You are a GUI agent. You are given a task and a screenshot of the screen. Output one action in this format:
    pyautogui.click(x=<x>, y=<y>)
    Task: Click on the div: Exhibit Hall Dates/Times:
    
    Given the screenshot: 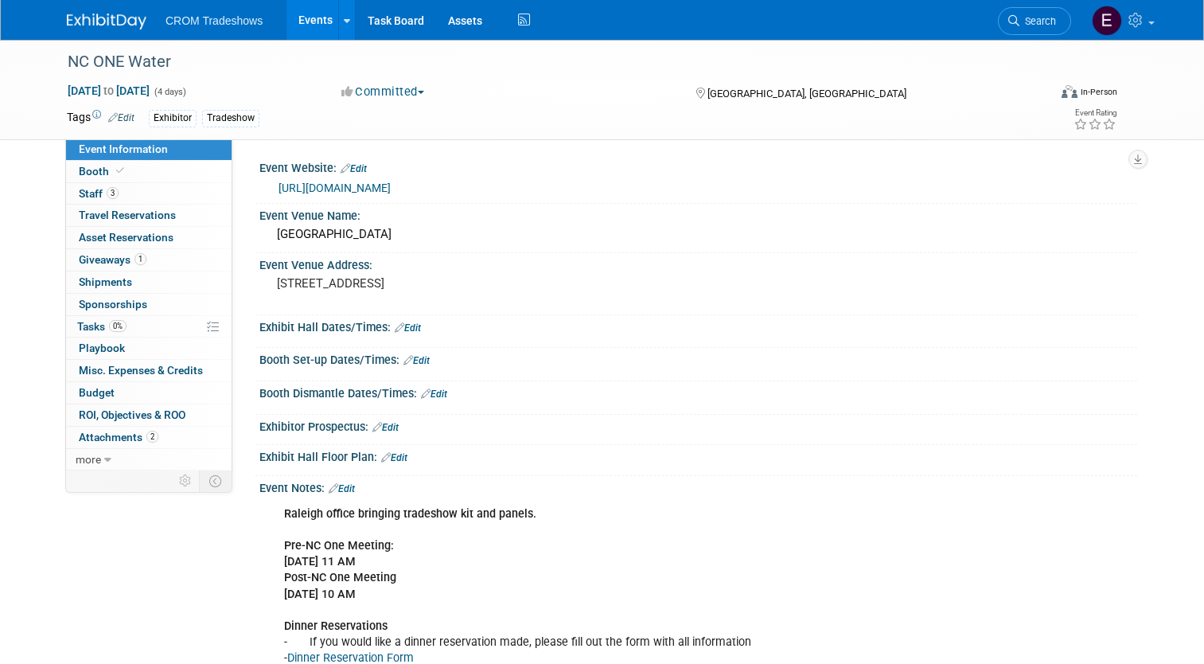 What is the action you would take?
    pyautogui.click(x=698, y=326)
    